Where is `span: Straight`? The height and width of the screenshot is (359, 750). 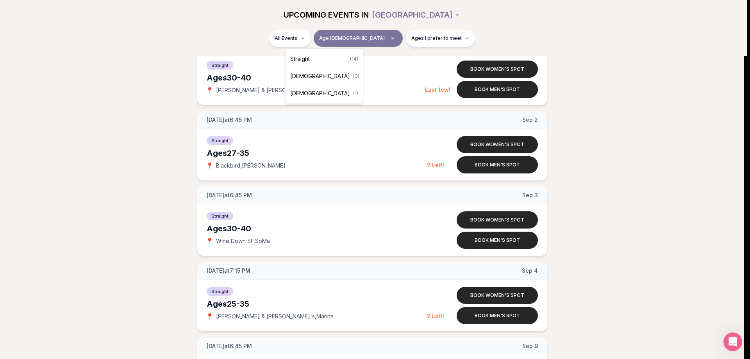 span: Straight is located at coordinates (300, 59).